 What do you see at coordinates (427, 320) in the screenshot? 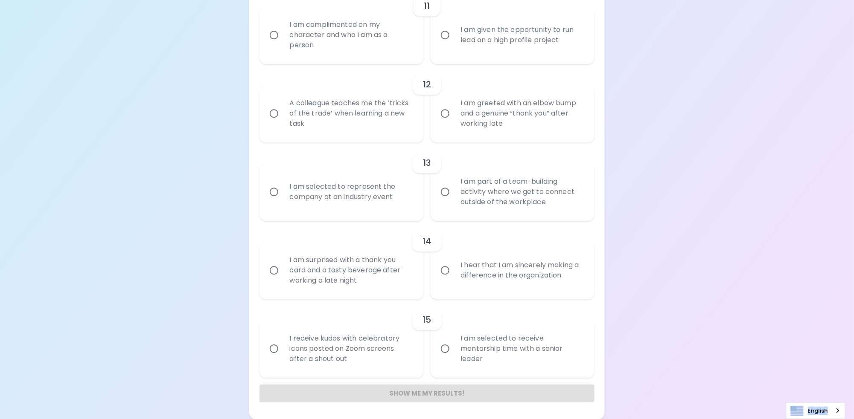
I see `h6: 15` at bounding box center [427, 320].